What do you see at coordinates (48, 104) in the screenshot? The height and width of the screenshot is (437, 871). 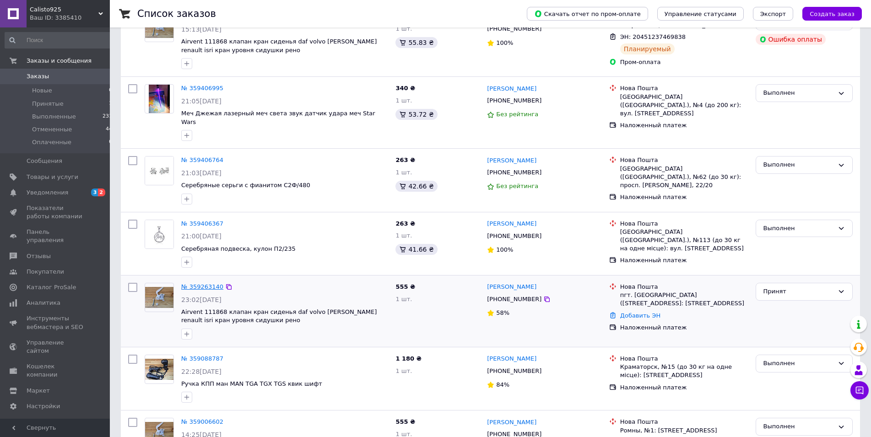 I see `span: Принятые` at bounding box center [48, 104].